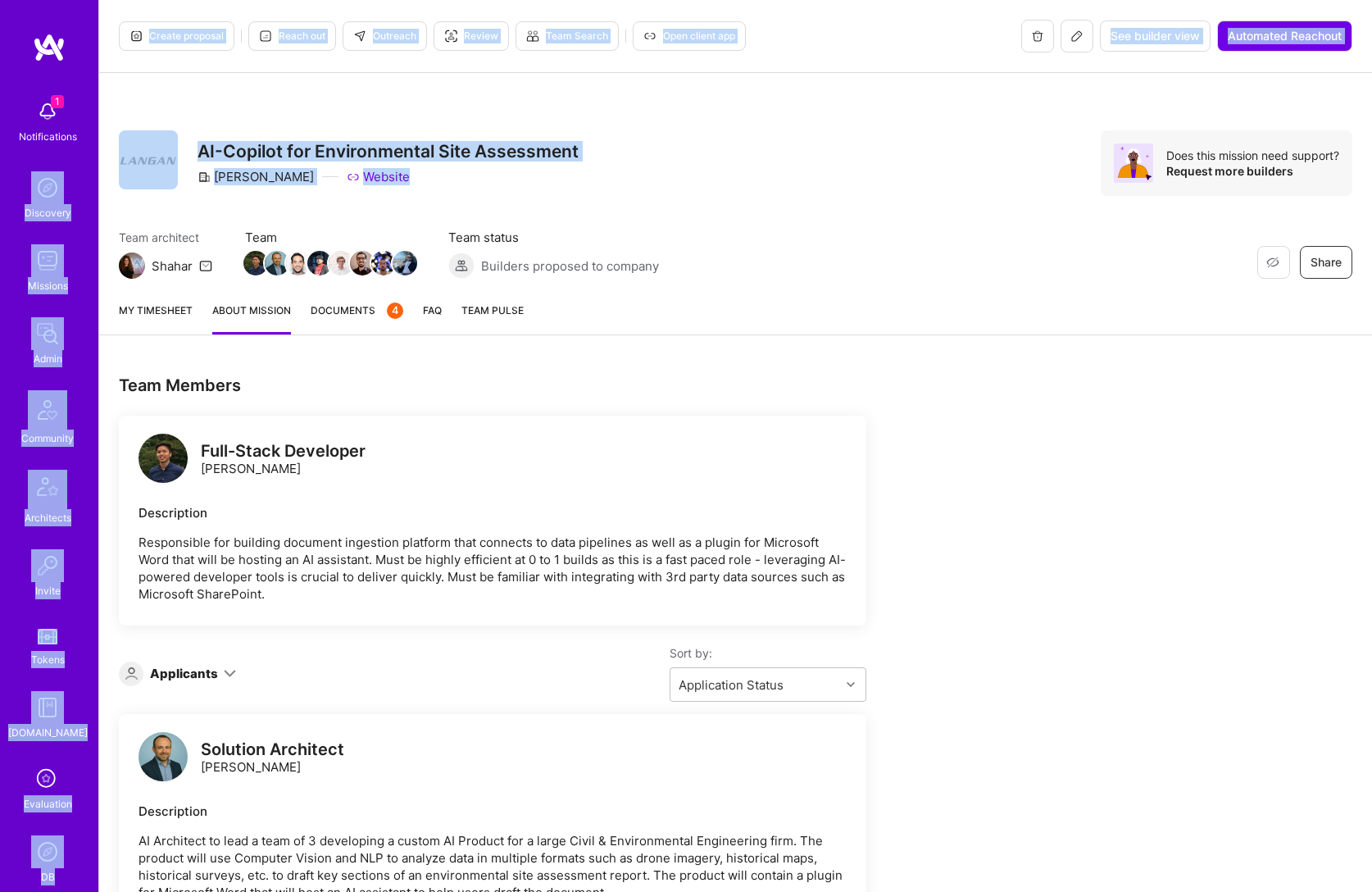 The image size is (1372, 892). I want to click on span: Review, so click(471, 36).